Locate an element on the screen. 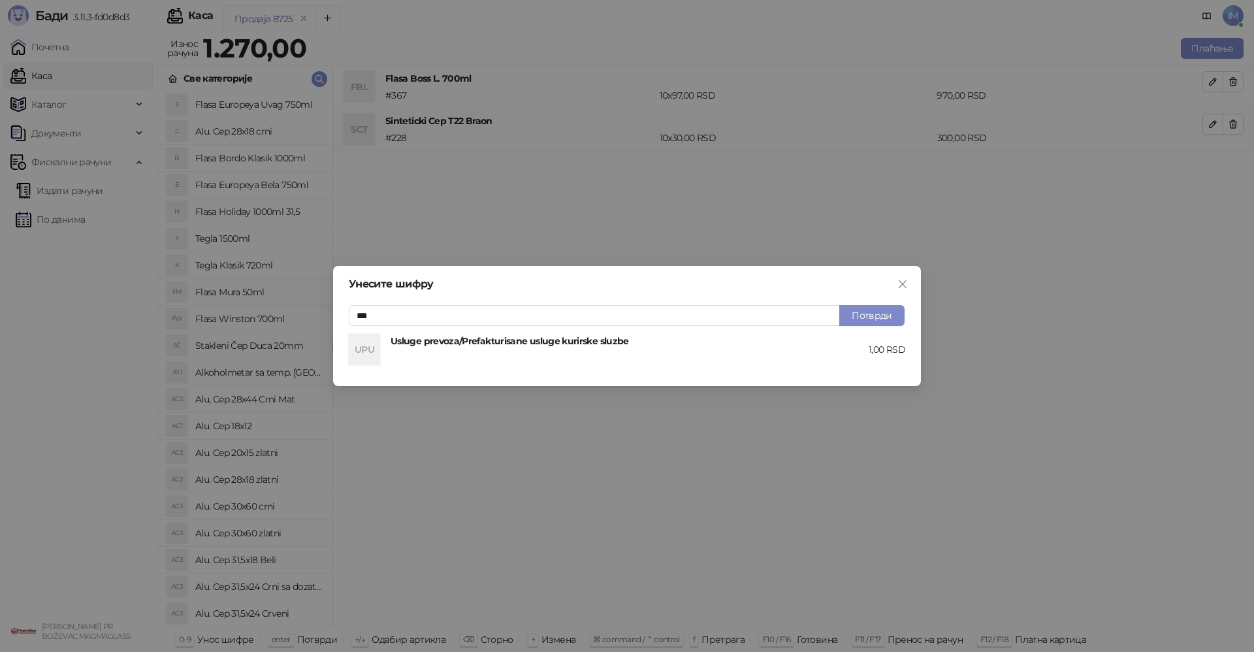 This screenshot has height=652, width=1254. span: close is located at coordinates (903, 284).